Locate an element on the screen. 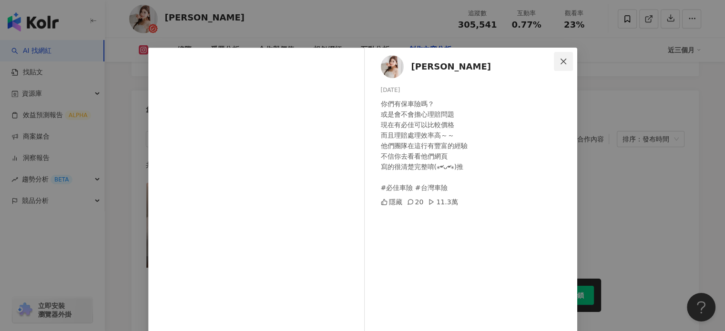  div: 你們有保車險嗎？ 或是會不會擔心理賠問題 現在有必佳可以比較價格 而且理賠處理效率高～～ 他們團隊在這行有豐富的經驗 不信你去看看他們網頁 寫的很清楚完整唷(⁎⁍̴̛ᴗ⁍̴̛⁎)推 #必佳車險 ... is located at coordinates (475, 146).